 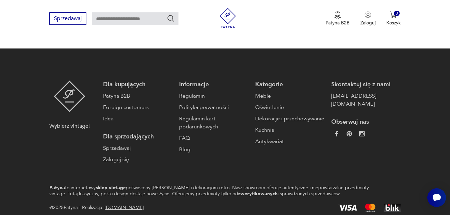 I want to click on strong: sklep vintage, so click(x=111, y=187).